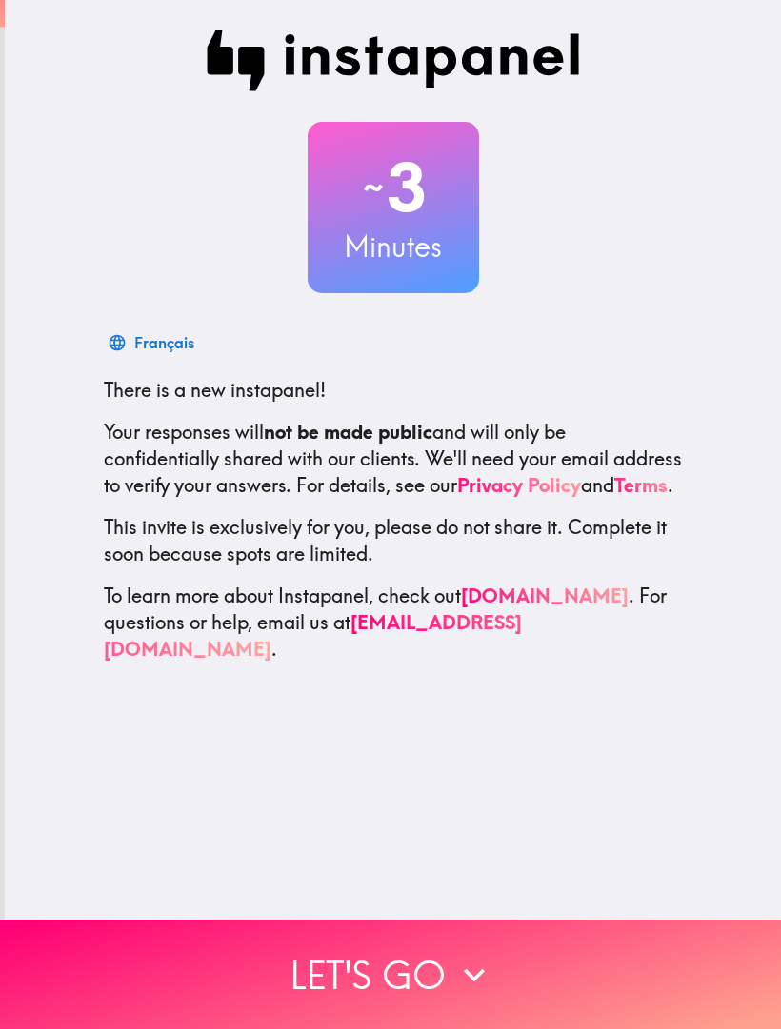  Describe the element at coordinates (393, 541) in the screenshot. I see `p: This invite is exclusively for you, please do not share it. Complete it soon because spots are li...` at that location.